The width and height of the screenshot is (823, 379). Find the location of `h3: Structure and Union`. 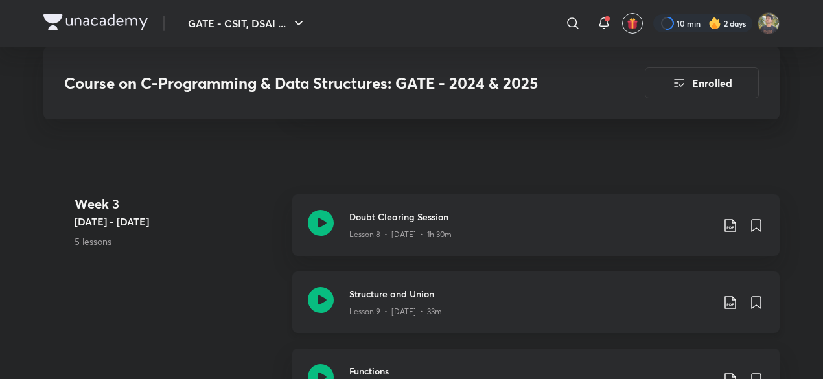

h3: Structure and Union is located at coordinates (530, 293).